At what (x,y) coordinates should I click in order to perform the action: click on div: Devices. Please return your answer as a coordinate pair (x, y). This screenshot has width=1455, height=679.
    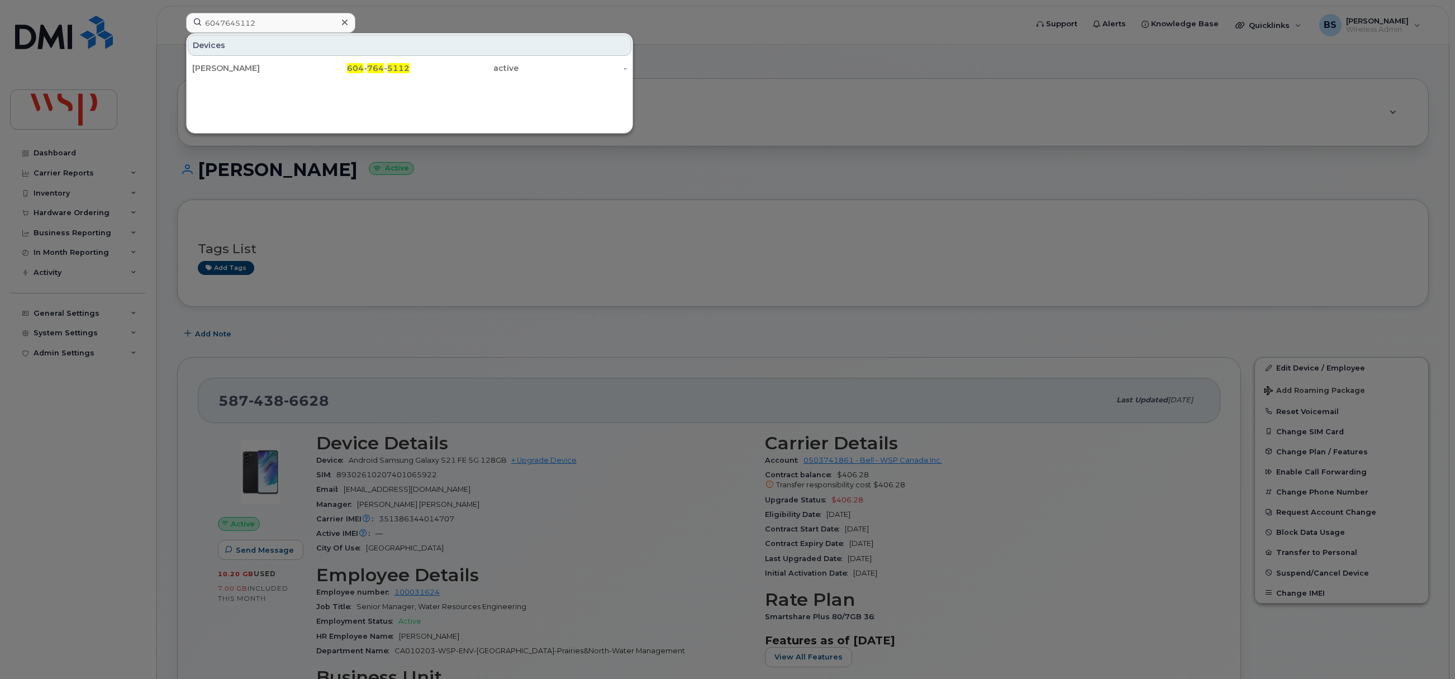
    Looking at the image, I should click on (410, 45).